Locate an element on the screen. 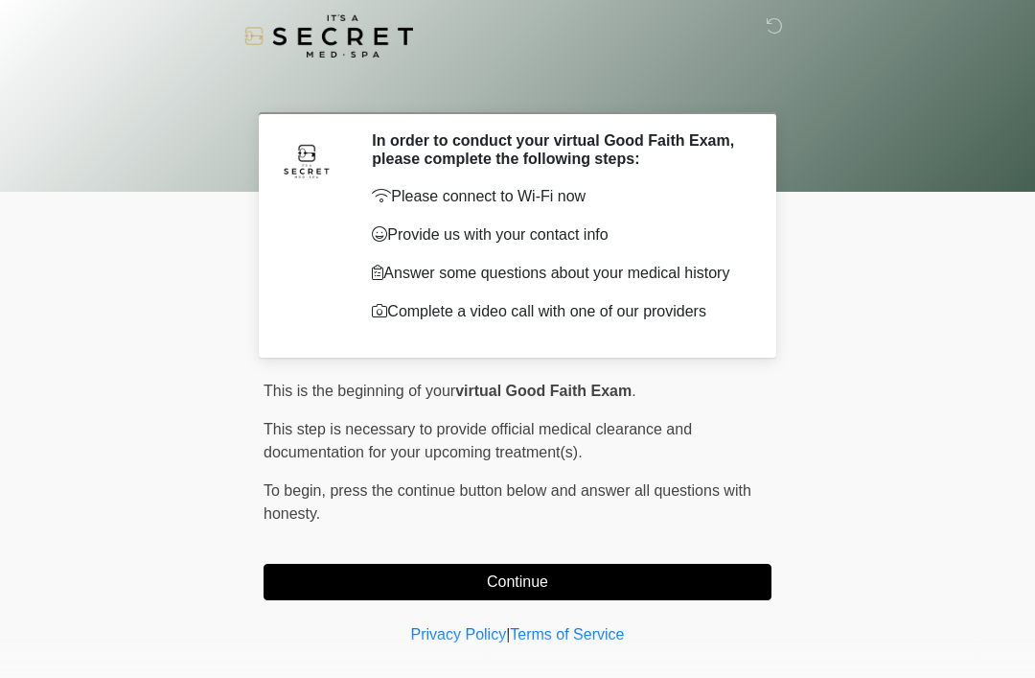  p: Answer some questions about your medical history is located at coordinates (557, 273).